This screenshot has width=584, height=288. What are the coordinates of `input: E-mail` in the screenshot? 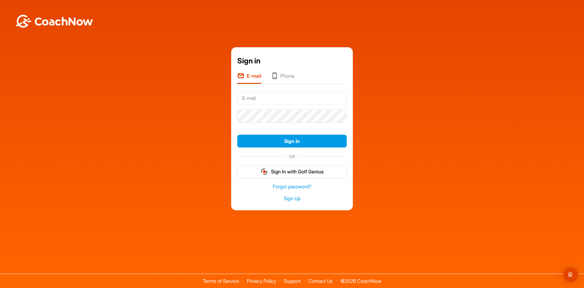 It's located at (292, 98).